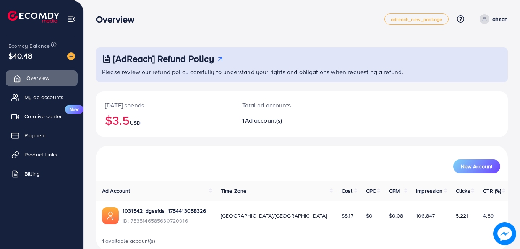 This screenshot has width=520, height=249. Describe the element at coordinates (42, 135) in the screenshot. I see `a: Payment` at that location.